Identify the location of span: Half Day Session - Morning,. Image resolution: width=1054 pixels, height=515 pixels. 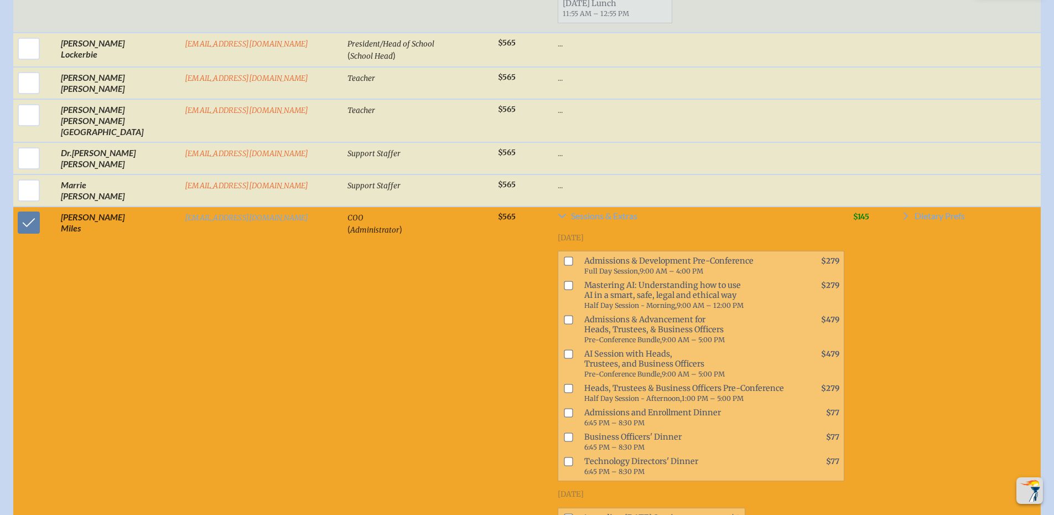
(630, 305).